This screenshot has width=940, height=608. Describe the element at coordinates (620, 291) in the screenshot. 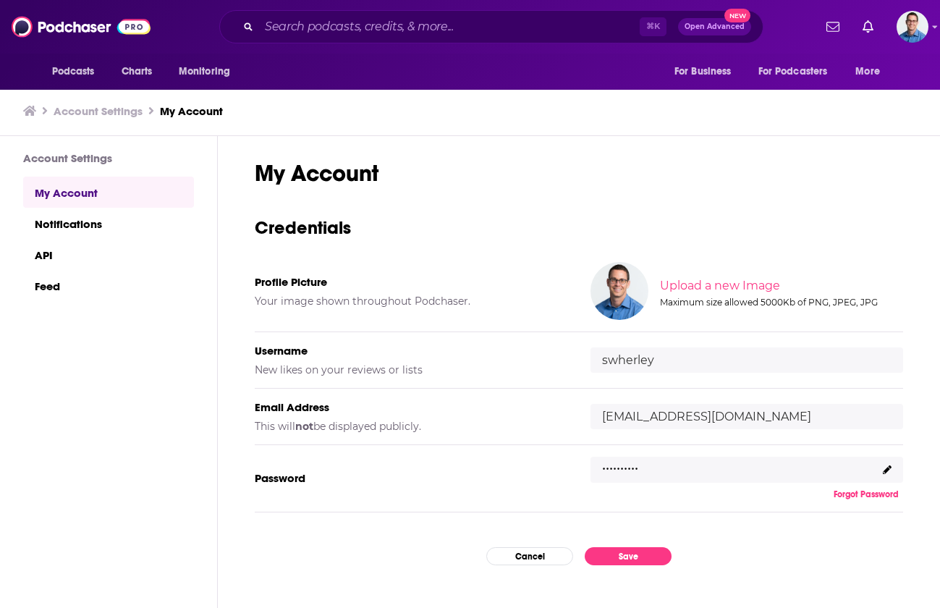

I see `img: Your profile image` at that location.